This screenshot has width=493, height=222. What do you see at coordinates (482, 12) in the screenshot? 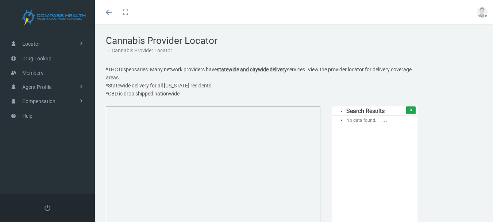
I see `img: user-placeholder.jpg` at bounding box center [482, 12].